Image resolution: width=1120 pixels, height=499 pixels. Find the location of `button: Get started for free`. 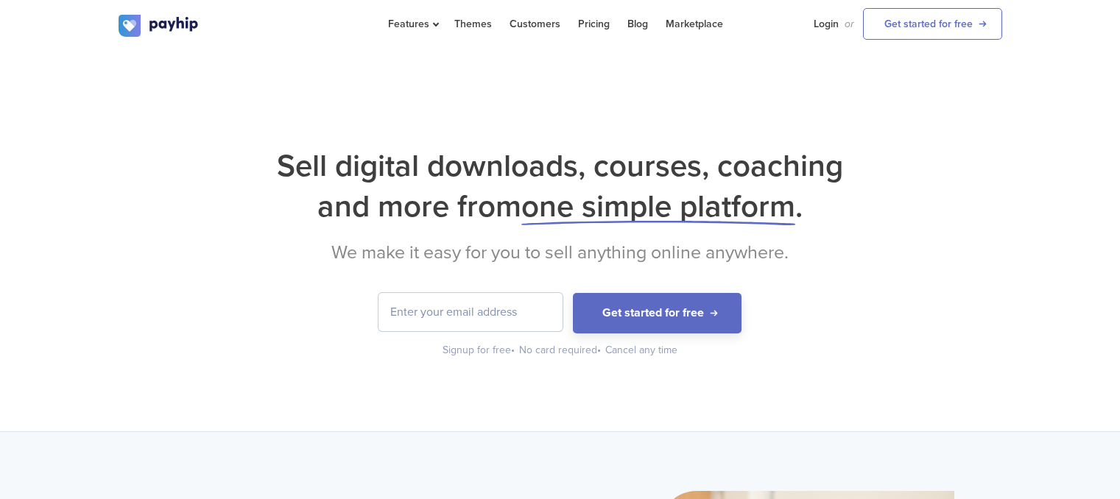

button: Get started for free is located at coordinates (657, 313).